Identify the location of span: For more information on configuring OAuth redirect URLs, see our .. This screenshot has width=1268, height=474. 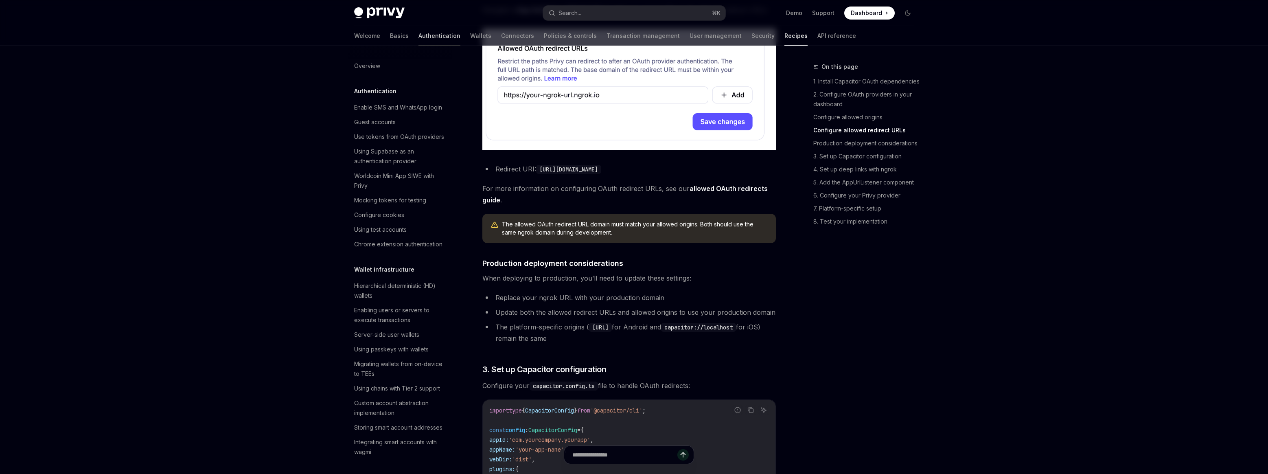
(629, 194).